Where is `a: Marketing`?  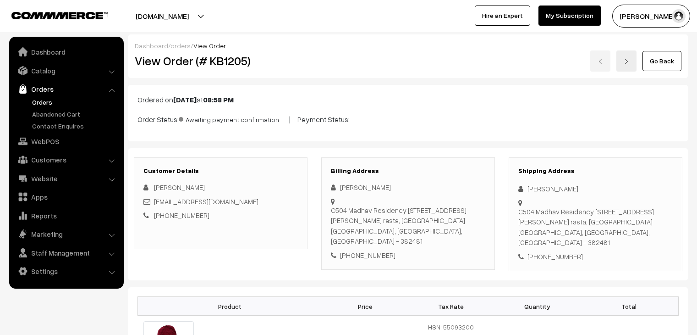 a: Marketing is located at coordinates (66, 234).